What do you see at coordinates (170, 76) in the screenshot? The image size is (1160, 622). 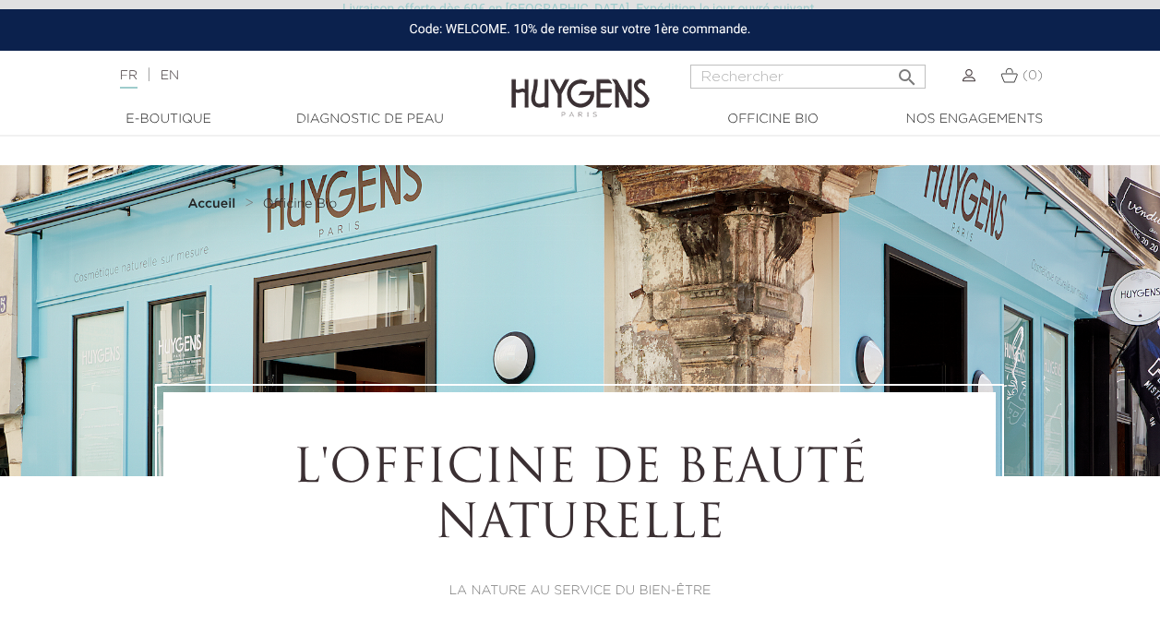 I see `a: EN` at bounding box center [170, 76].